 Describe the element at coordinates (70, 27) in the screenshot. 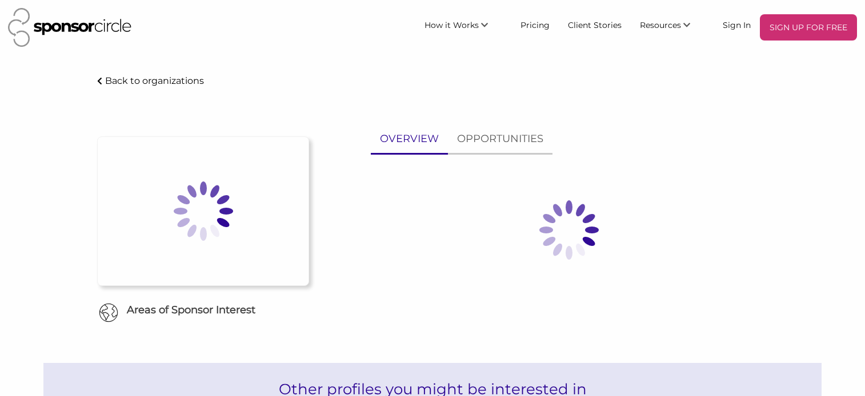

I see `img: Sponsor Circle Logo` at that location.